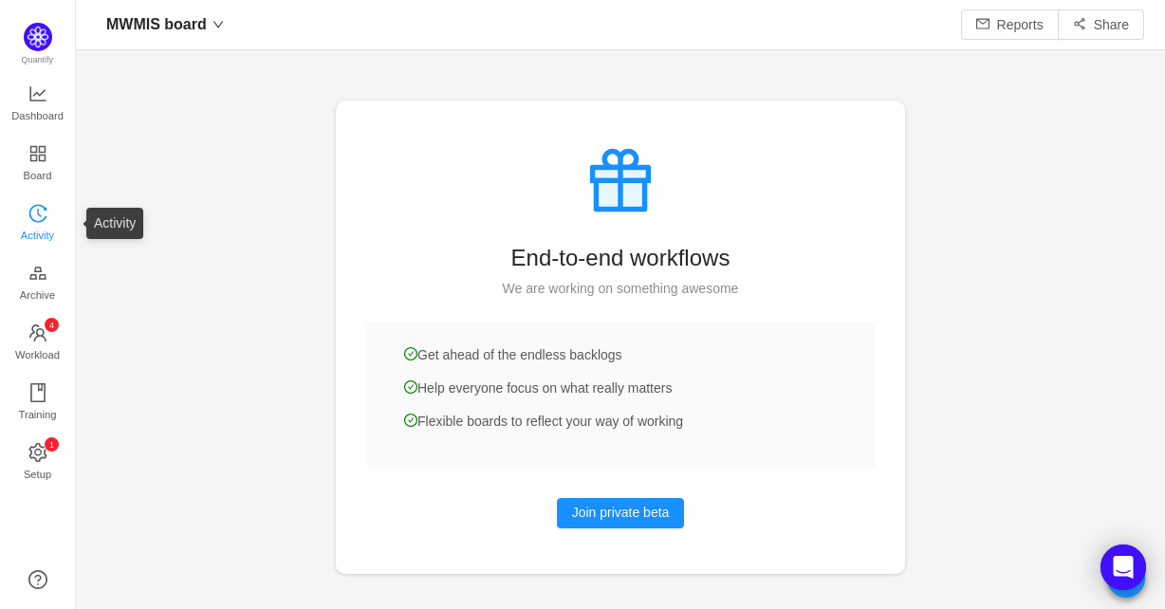 The height and width of the screenshot is (609, 1165). Describe the element at coordinates (38, 94) in the screenshot. I see `i: icon: line-chart` at that location.